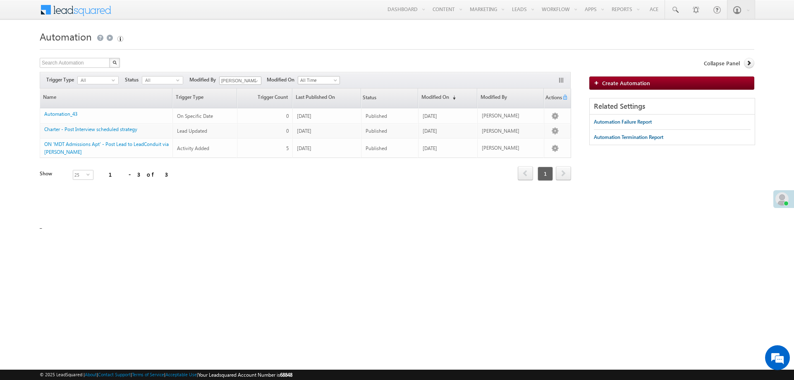  What do you see at coordinates (204, 98) in the screenshot?
I see `a: Trigger Type` at bounding box center [204, 98].